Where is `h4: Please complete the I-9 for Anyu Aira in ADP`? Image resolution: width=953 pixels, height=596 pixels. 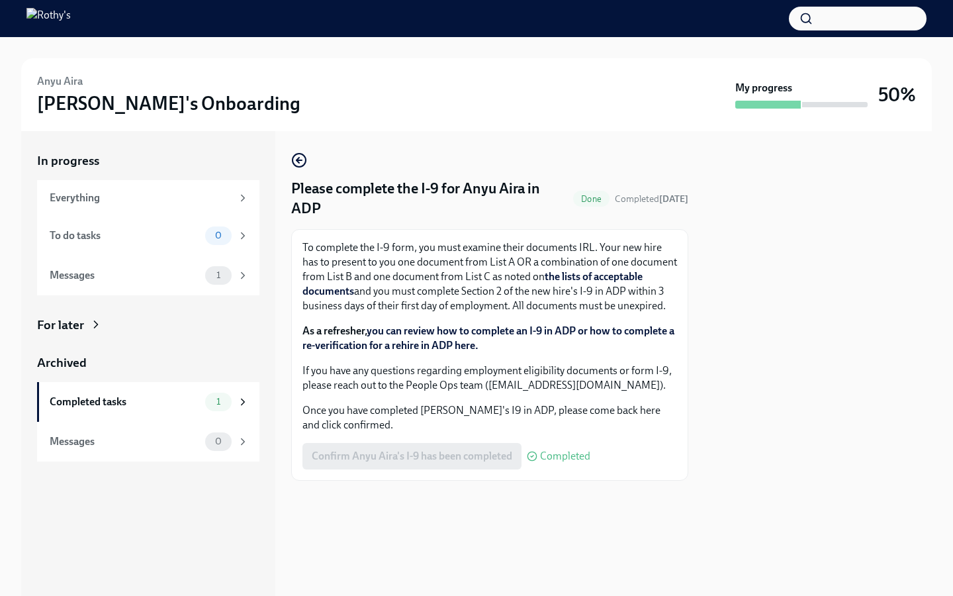
h4: Please complete the I-9 for Anyu Aira in ADP is located at coordinates (430, 199).